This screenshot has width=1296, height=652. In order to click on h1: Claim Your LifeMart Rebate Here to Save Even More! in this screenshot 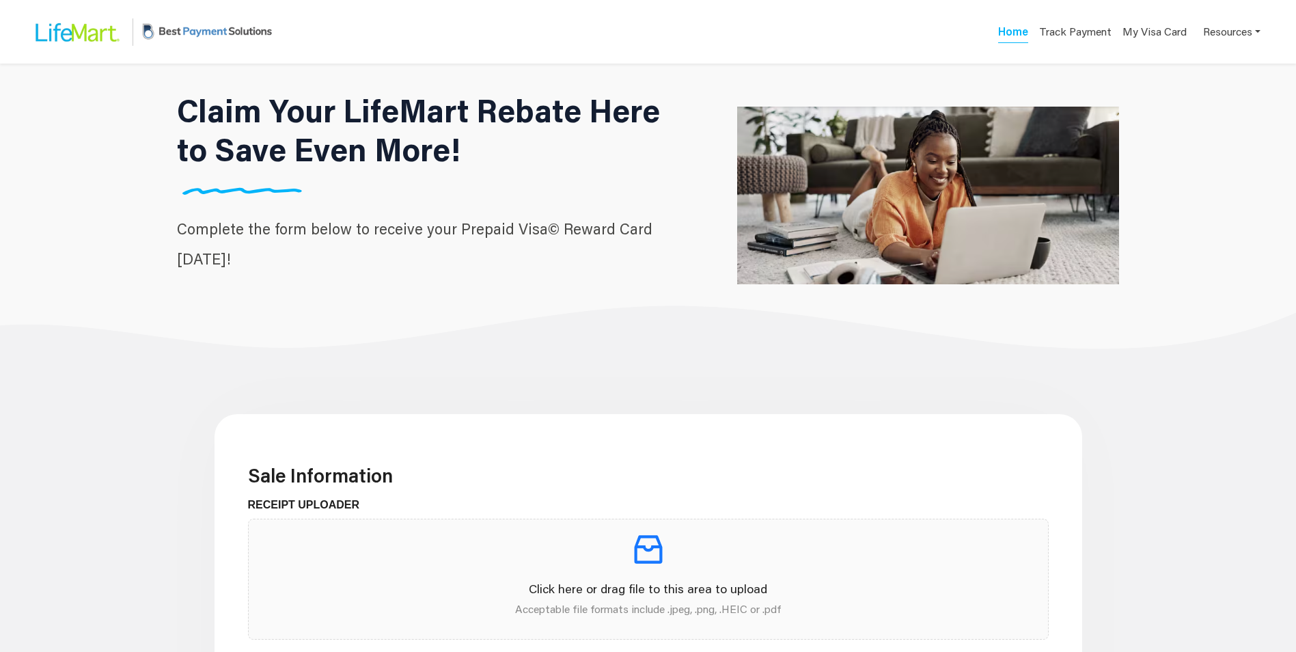, I will do `click(429, 130)`.